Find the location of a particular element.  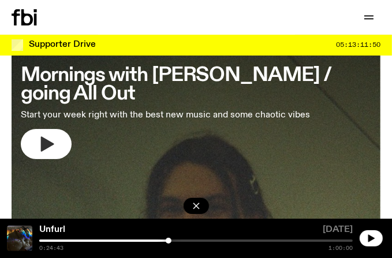

a: Unfurl is located at coordinates (52, 229).